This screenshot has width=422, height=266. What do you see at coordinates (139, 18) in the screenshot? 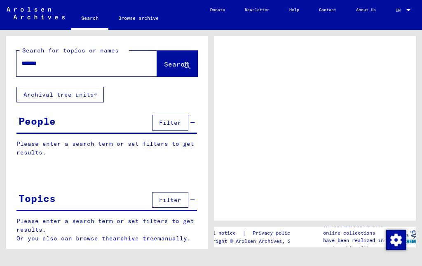
I see `a: Browse archive` at bounding box center [139, 18].